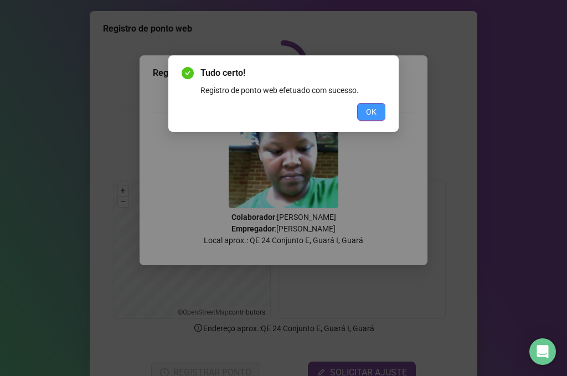 The width and height of the screenshot is (567, 376). I want to click on button: OK, so click(371, 112).